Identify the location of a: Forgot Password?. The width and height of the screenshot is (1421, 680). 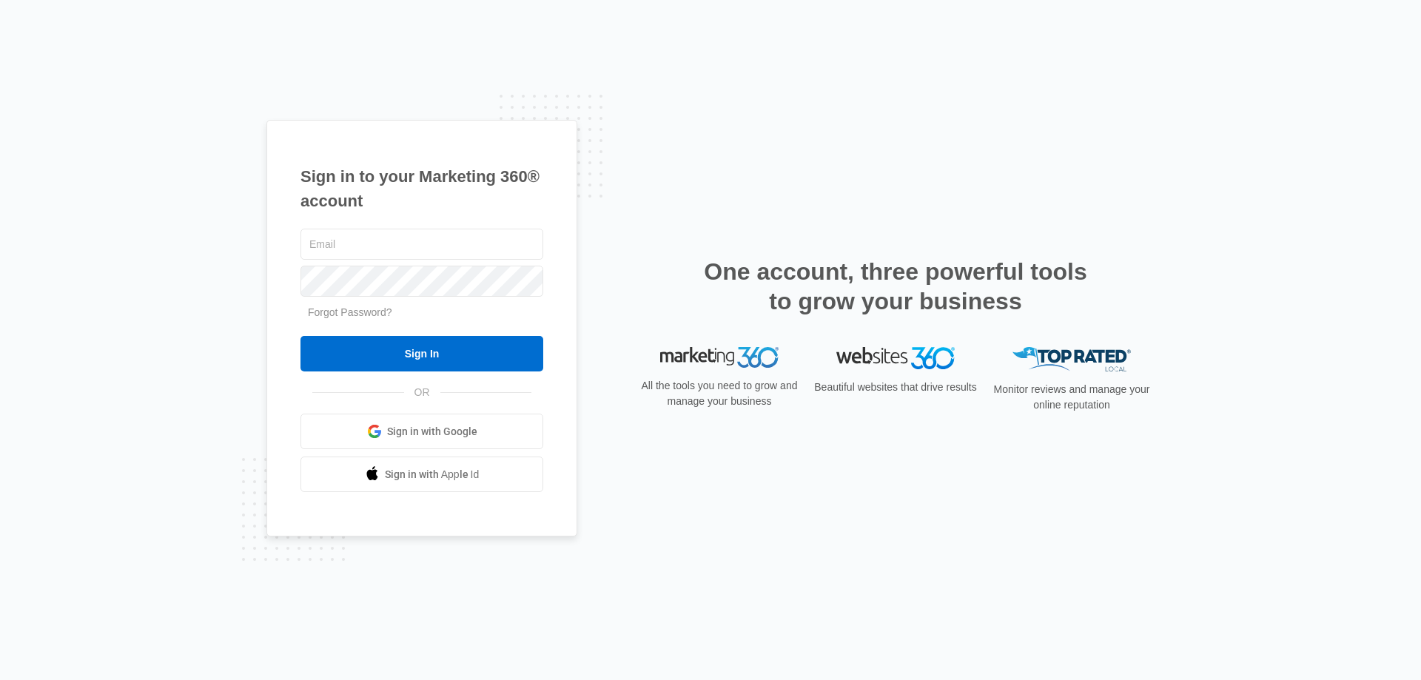
(350, 312).